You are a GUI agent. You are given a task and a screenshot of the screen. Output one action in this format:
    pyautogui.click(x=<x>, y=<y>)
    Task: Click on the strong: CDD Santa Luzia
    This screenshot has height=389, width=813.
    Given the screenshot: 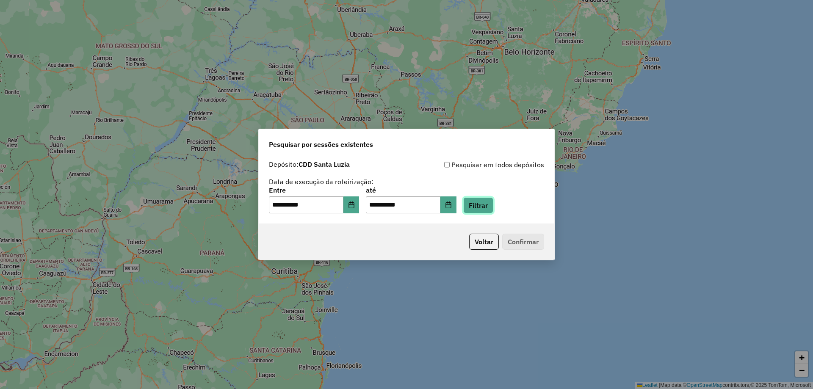 What is the action you would take?
    pyautogui.click(x=324, y=164)
    